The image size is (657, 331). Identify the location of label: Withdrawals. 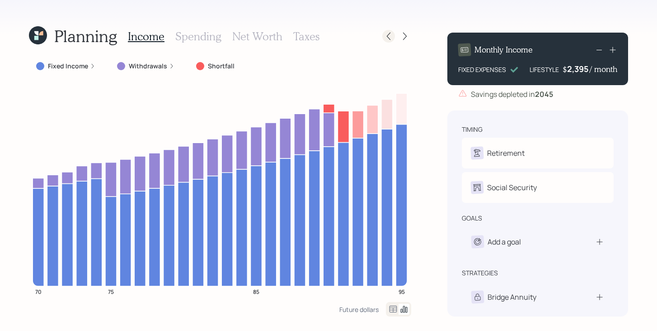
(148, 66).